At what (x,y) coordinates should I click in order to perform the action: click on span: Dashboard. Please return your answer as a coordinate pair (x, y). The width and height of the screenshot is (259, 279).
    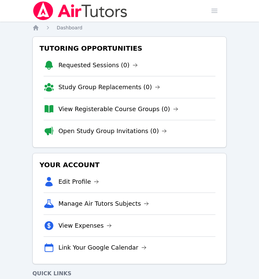
    Looking at the image, I should click on (70, 28).